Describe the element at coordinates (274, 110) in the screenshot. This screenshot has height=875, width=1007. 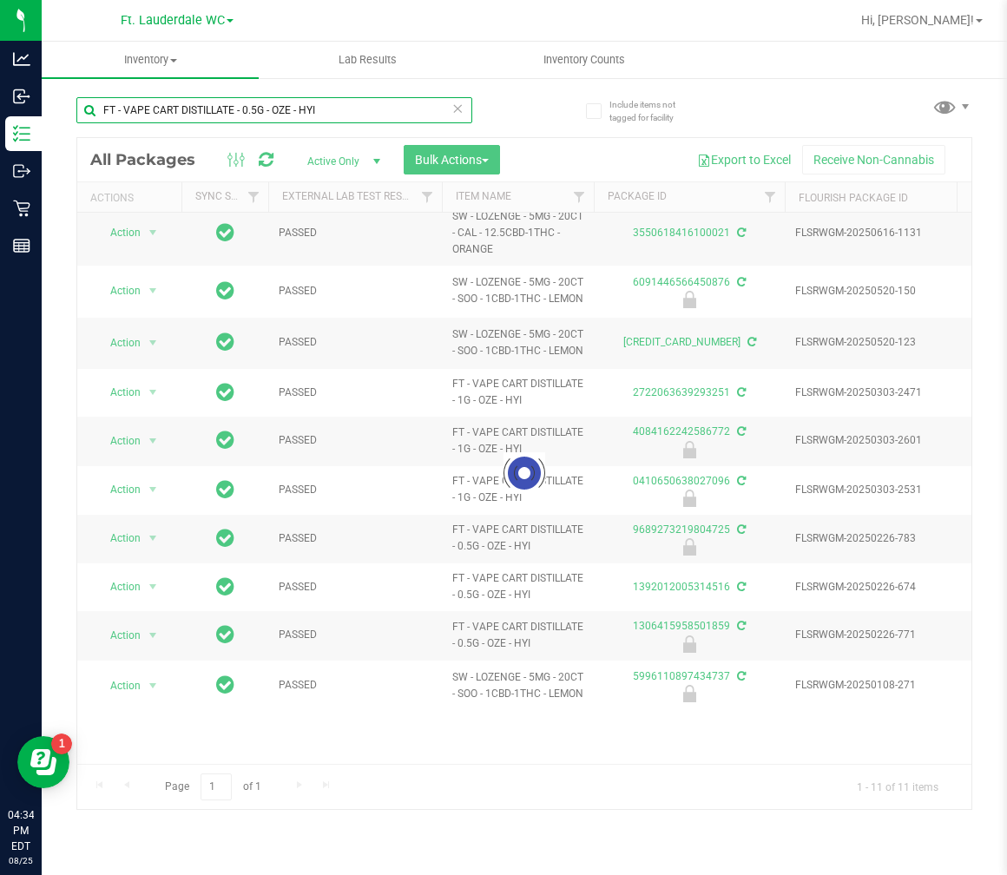
I see `input: Search Package ID, Item Name, SKU, Lot or Part Number...` at that location.